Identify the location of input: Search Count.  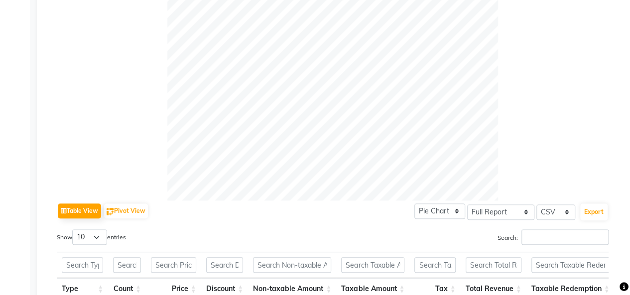
(127, 265).